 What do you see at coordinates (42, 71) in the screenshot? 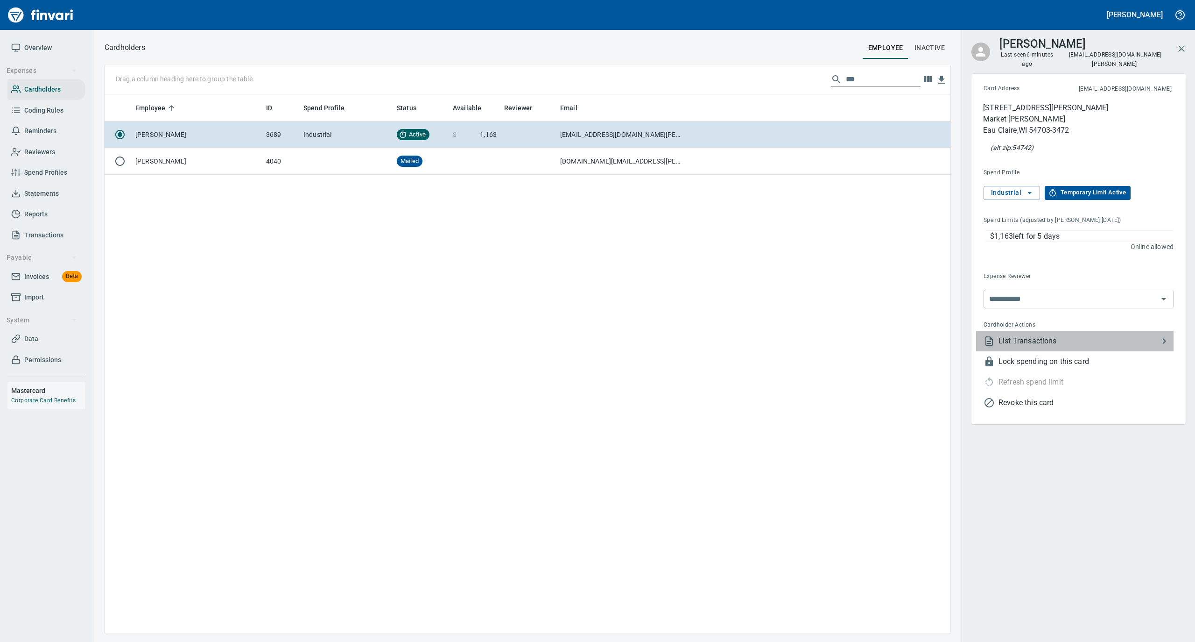
I see `span: Expenses` at bounding box center [42, 71].